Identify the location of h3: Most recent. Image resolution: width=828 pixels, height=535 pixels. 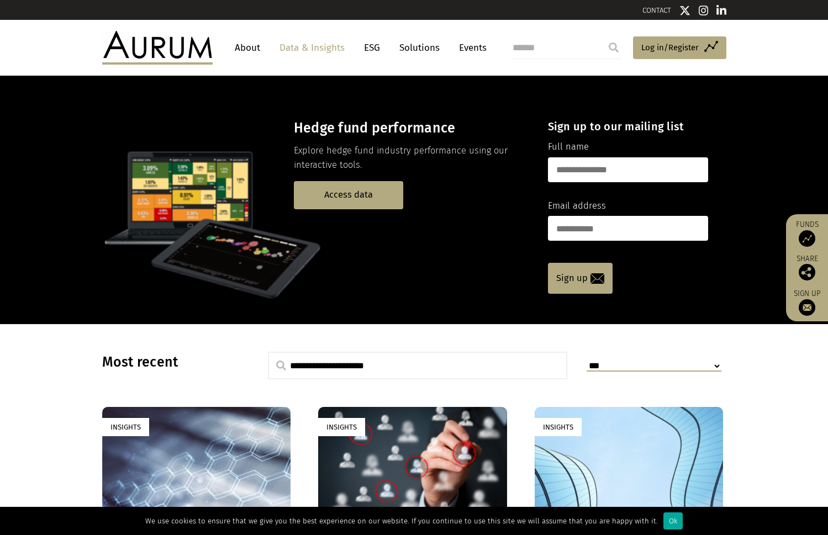
(171, 362).